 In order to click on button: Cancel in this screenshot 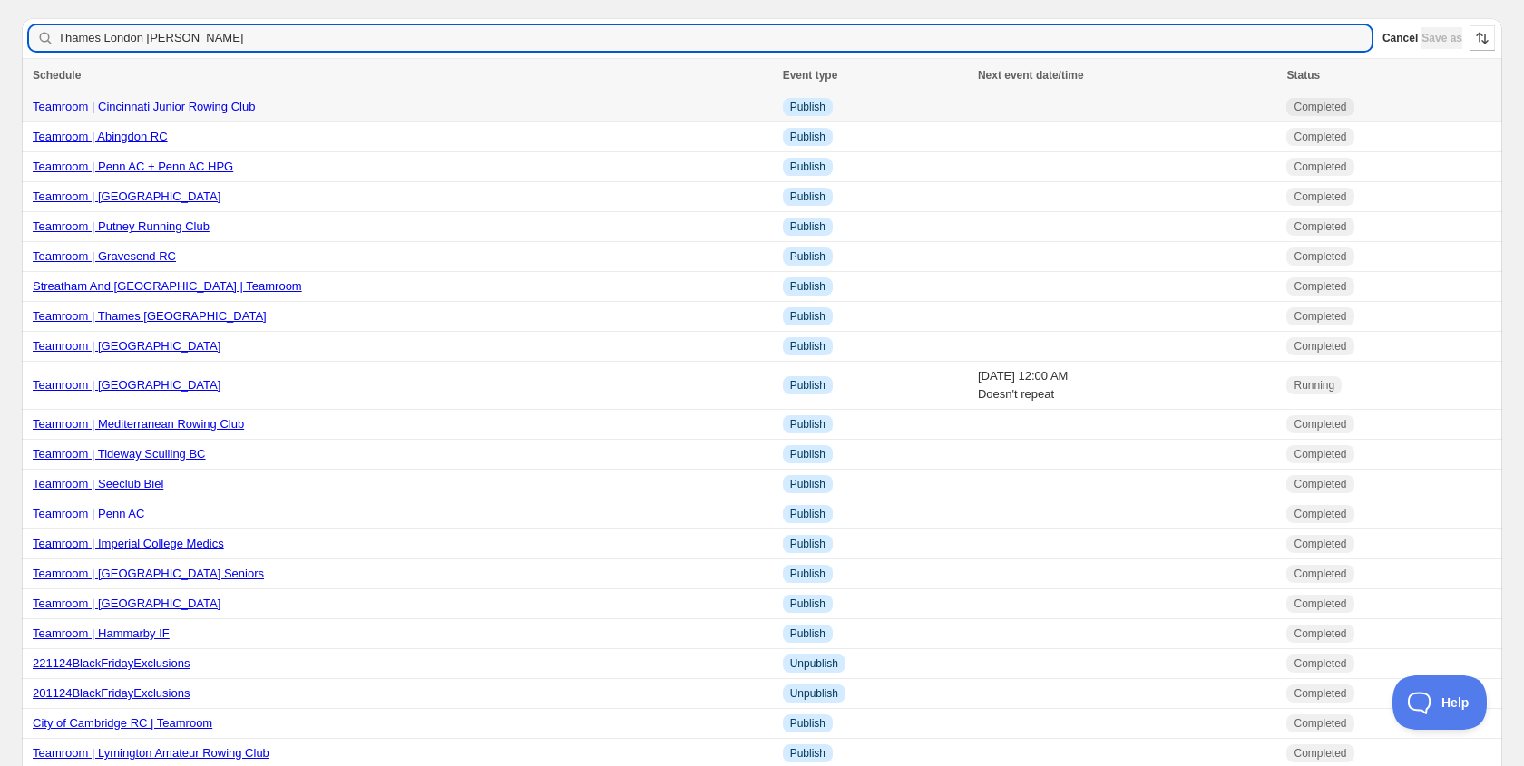, I will do `click(1400, 38)`.